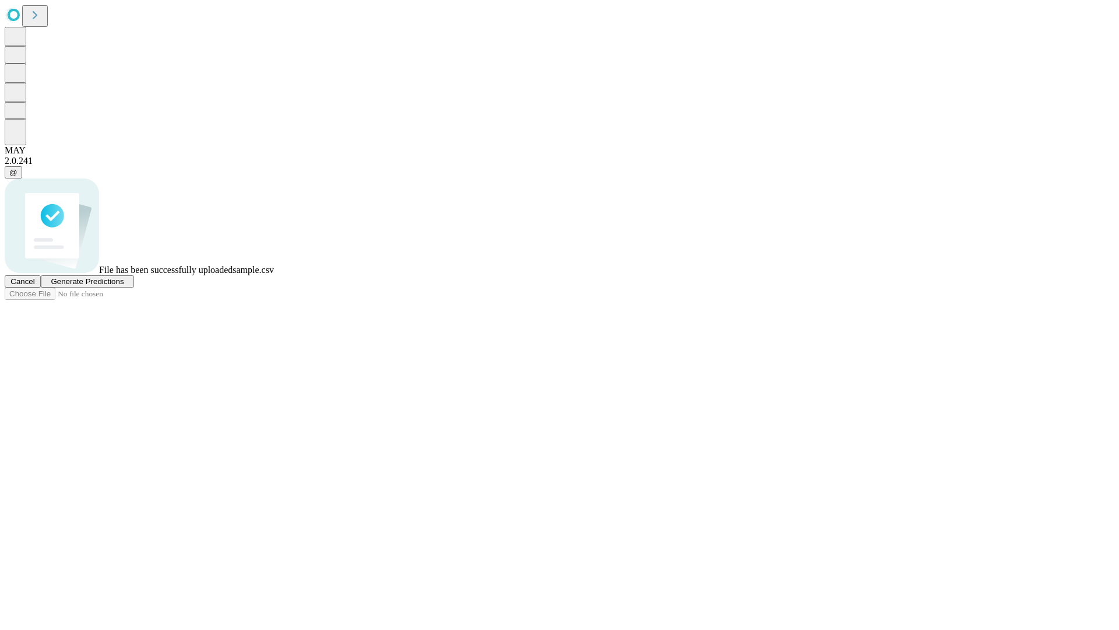 Image resolution: width=1119 pixels, height=630 pixels. Describe the element at coordinates (87, 281) in the screenshot. I see `button: Generate Predictions` at that location.